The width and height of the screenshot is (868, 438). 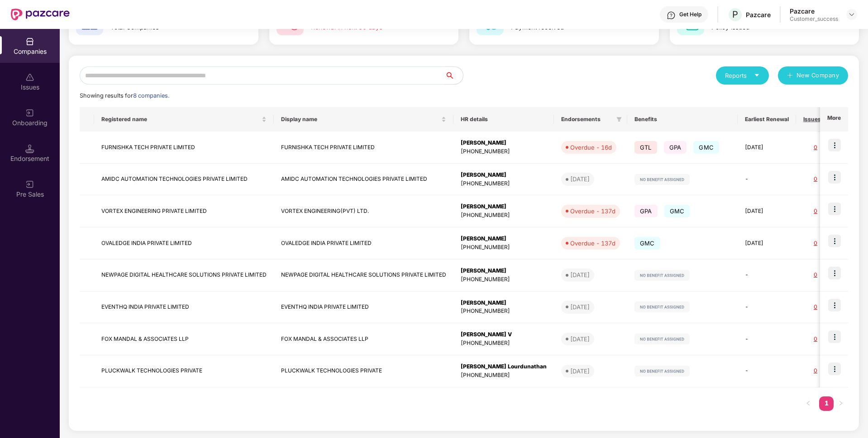 What do you see at coordinates (812, 76) in the screenshot?
I see `button: plusNew Company` at bounding box center [812, 76].